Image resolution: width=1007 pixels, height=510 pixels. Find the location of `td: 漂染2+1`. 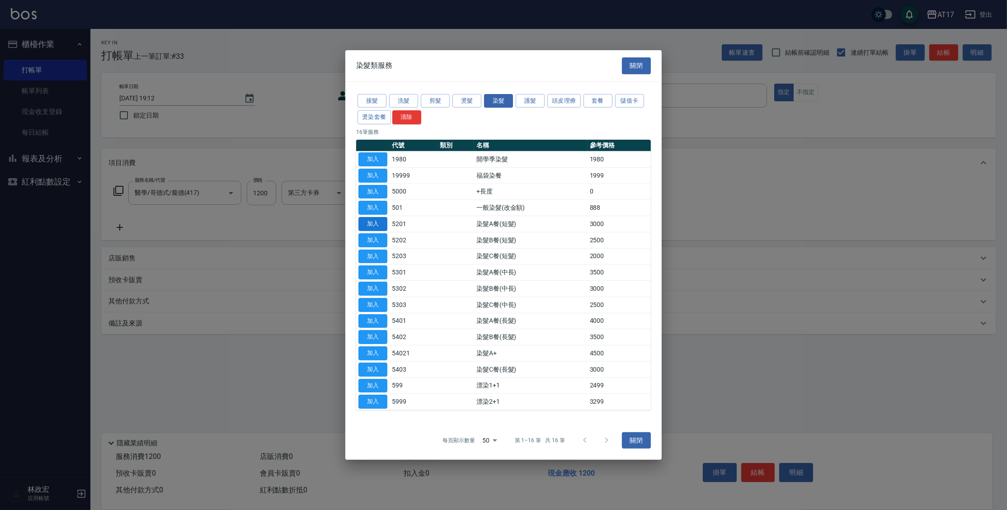

td: 漂染2+1 is located at coordinates (530, 402).